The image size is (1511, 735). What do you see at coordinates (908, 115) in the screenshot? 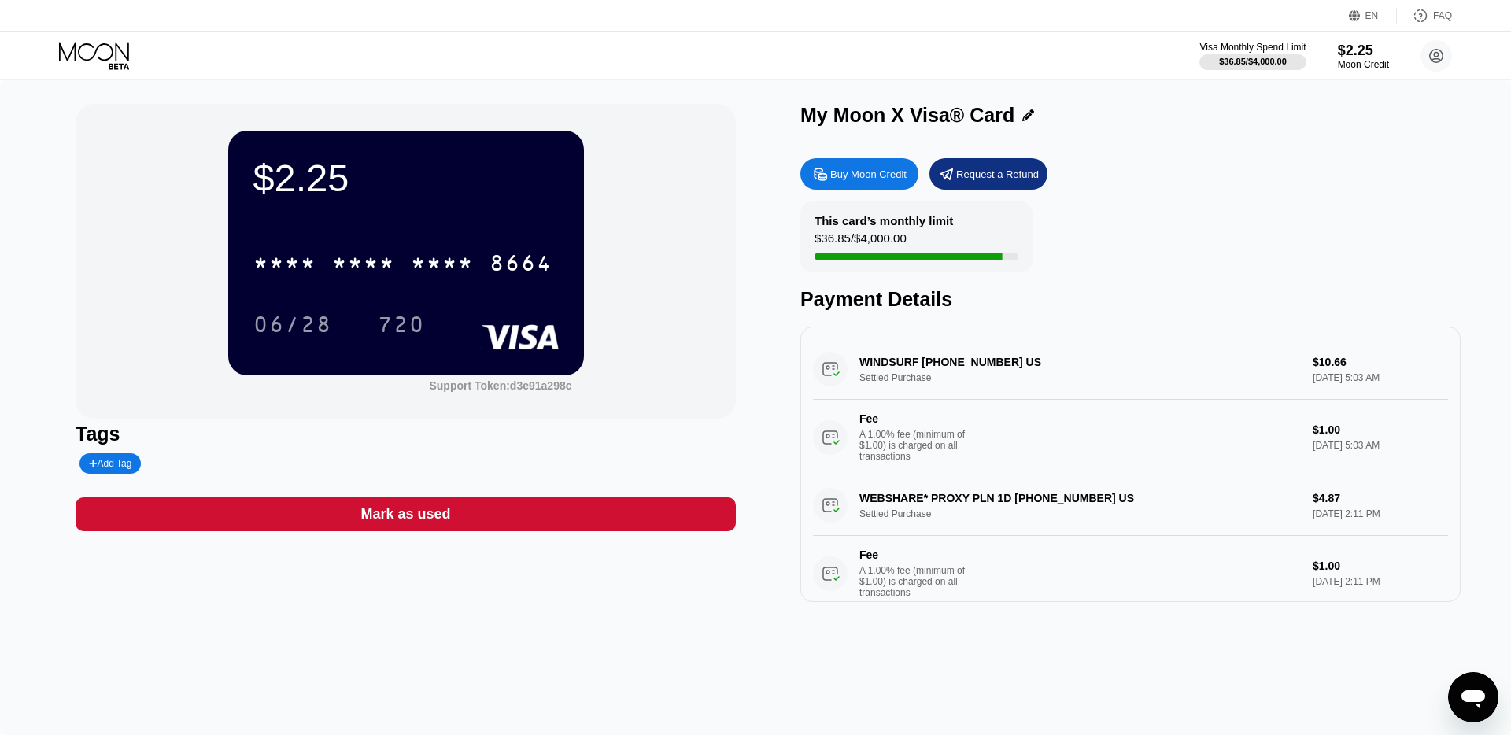
I see `div: My Moon X Visa® Card` at bounding box center [908, 115].